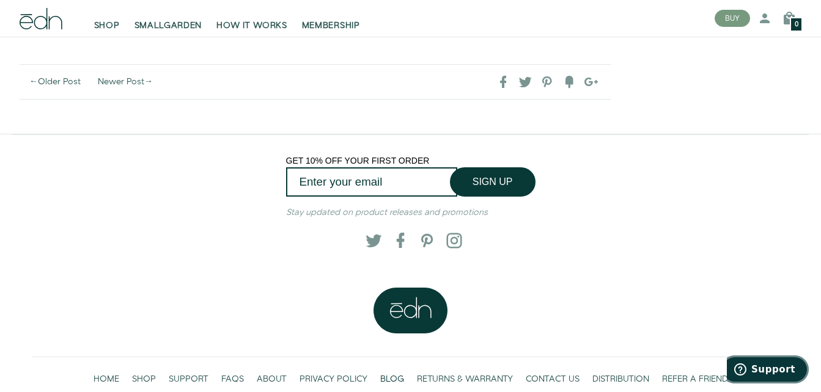  Describe the element at coordinates (392, 380) in the screenshot. I see `span: BLOG` at that location.